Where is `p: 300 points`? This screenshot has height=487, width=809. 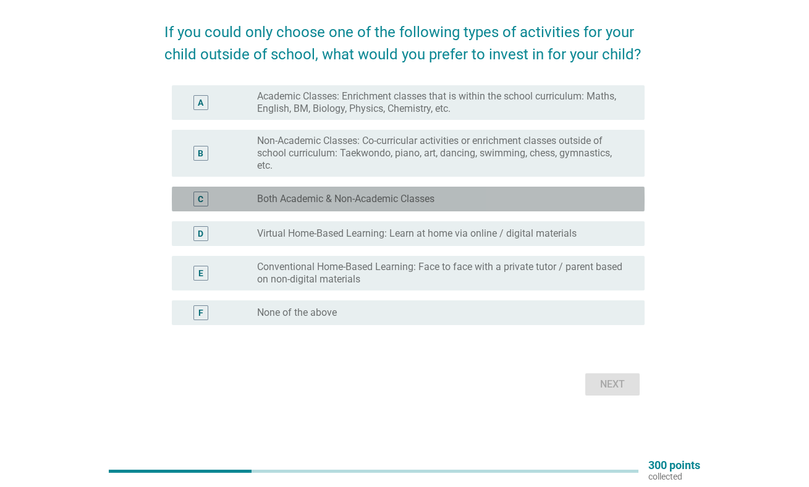
p: 300 points is located at coordinates (674, 466).